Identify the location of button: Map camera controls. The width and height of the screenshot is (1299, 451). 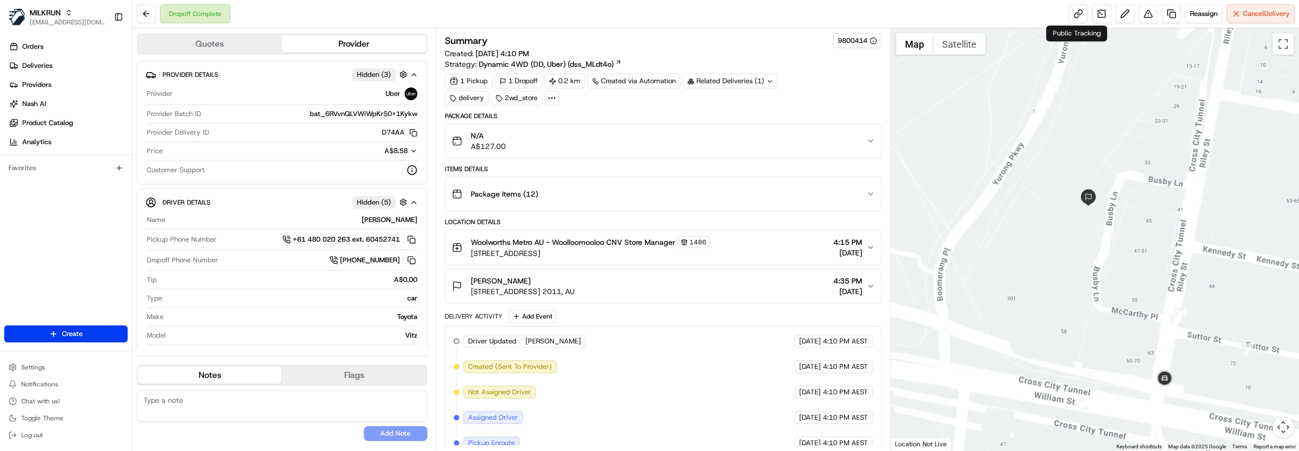
(1283, 427).